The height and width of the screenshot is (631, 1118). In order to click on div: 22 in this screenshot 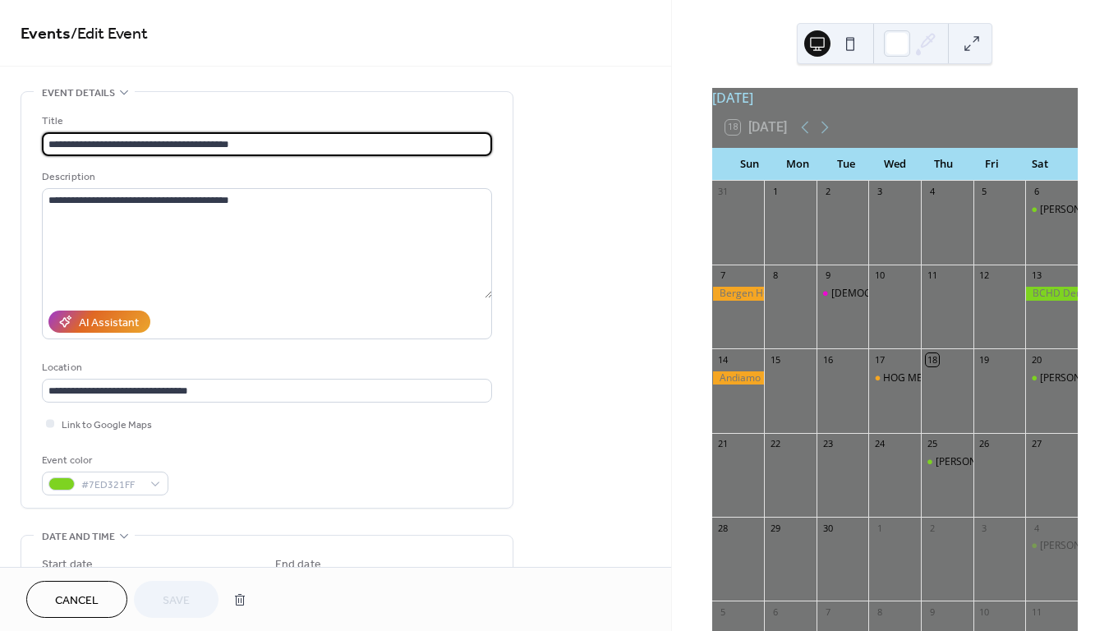, I will do `click(774, 443)`.